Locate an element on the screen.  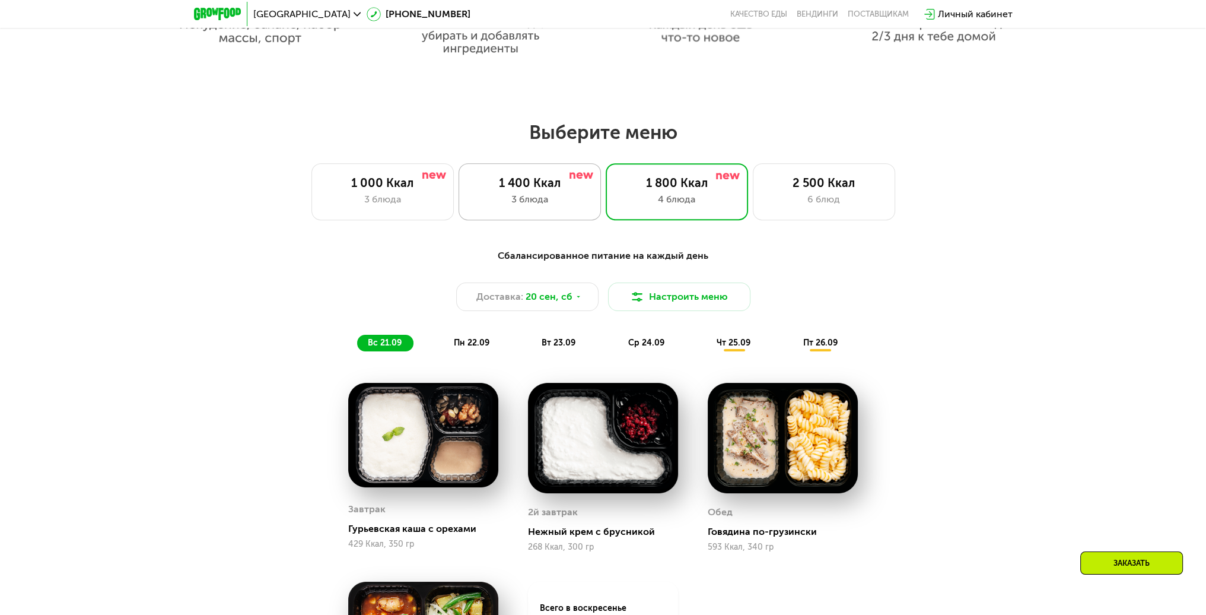
span: пн 22.09 is located at coordinates (472, 342).